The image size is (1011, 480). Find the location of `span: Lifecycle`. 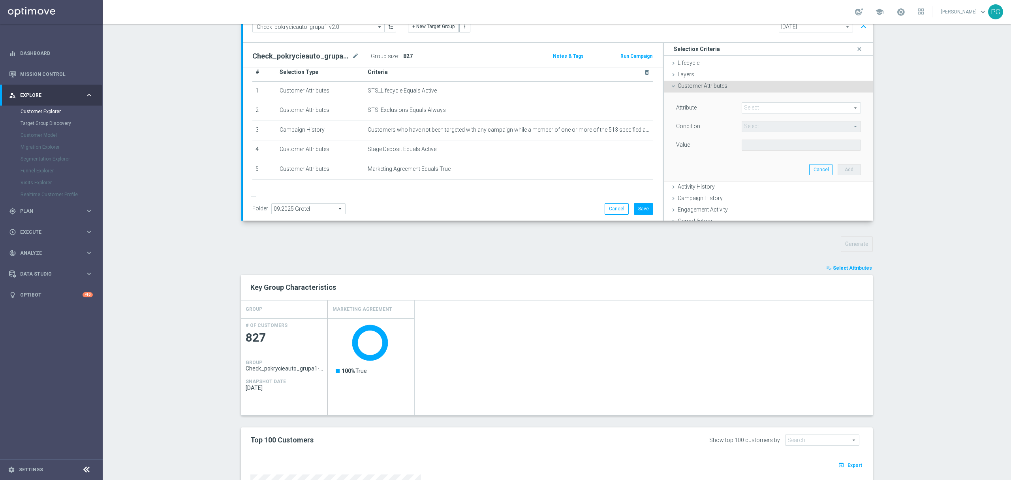

span: Lifecycle is located at coordinates (689, 63).